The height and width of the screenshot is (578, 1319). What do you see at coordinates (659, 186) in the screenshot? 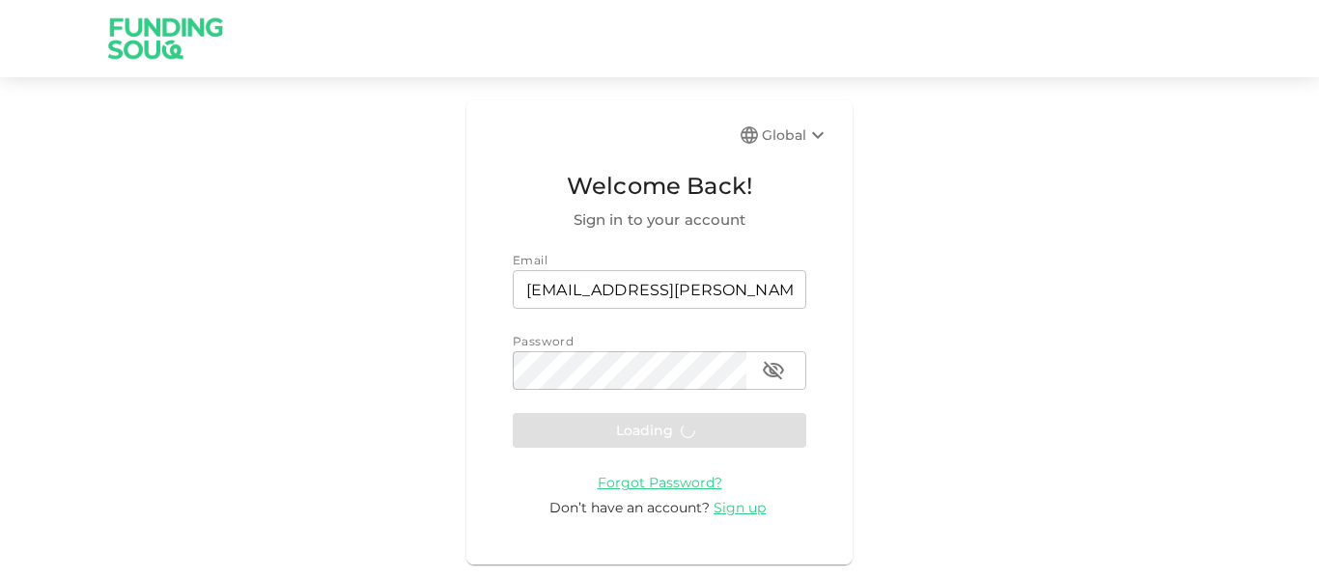
I see `span: Welcome Back!` at bounding box center [659, 186].